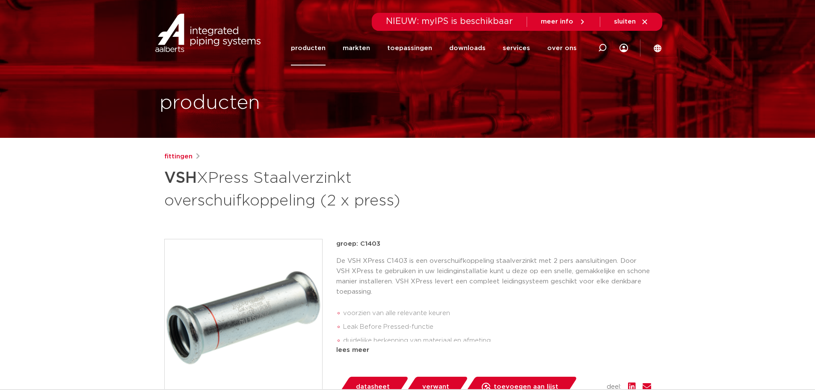 The image size is (815, 390). Describe the element at coordinates (210, 103) in the screenshot. I see `h1: producten` at that location.